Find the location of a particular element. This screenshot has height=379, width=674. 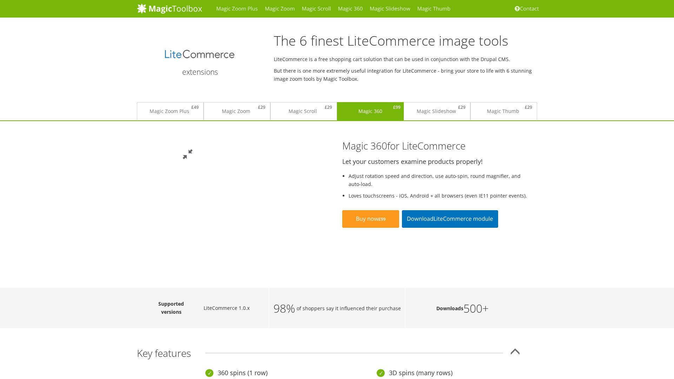

img: MagicToolbox.com - Image tools for your website is located at coordinates (169, 8).